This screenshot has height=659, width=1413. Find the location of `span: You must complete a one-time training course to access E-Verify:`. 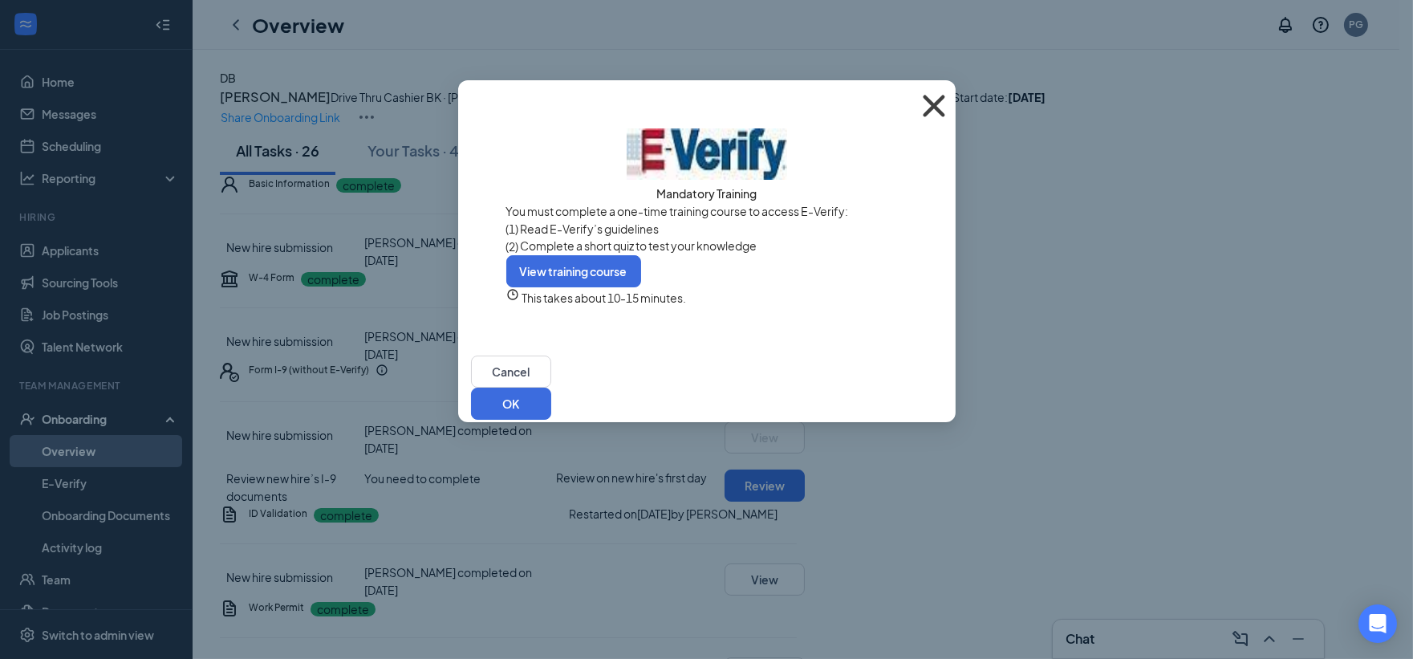

span: You must complete a one-time training course to access E-Verify: is located at coordinates (677, 211).